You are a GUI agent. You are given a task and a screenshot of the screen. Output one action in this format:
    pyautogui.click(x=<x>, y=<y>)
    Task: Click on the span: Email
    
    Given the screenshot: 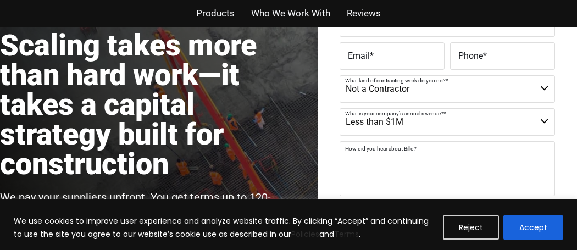 What is the action you would take?
    pyautogui.click(x=359, y=55)
    